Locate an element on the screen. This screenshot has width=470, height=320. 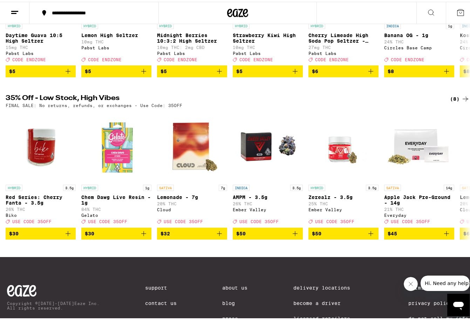
p: Midnight Berries 10:3:2 High Seltzer is located at coordinates (192, 36).